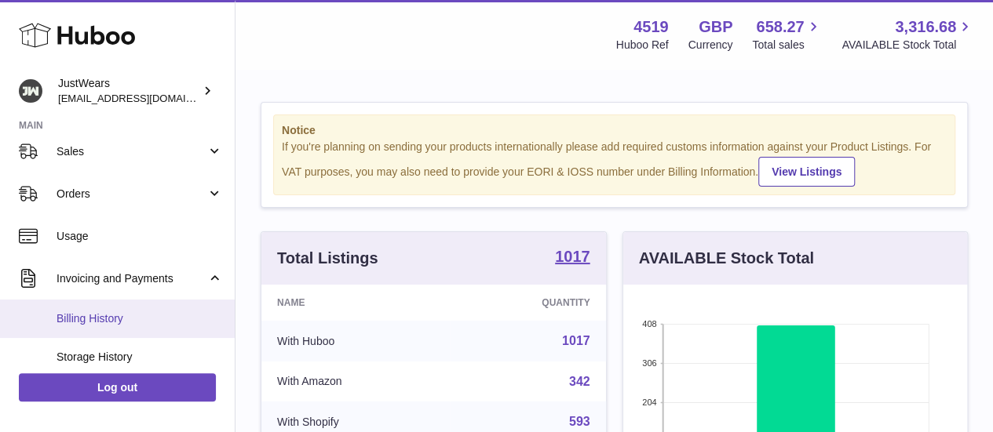 The width and height of the screenshot is (993, 432). I want to click on span: Total sales, so click(786, 45).